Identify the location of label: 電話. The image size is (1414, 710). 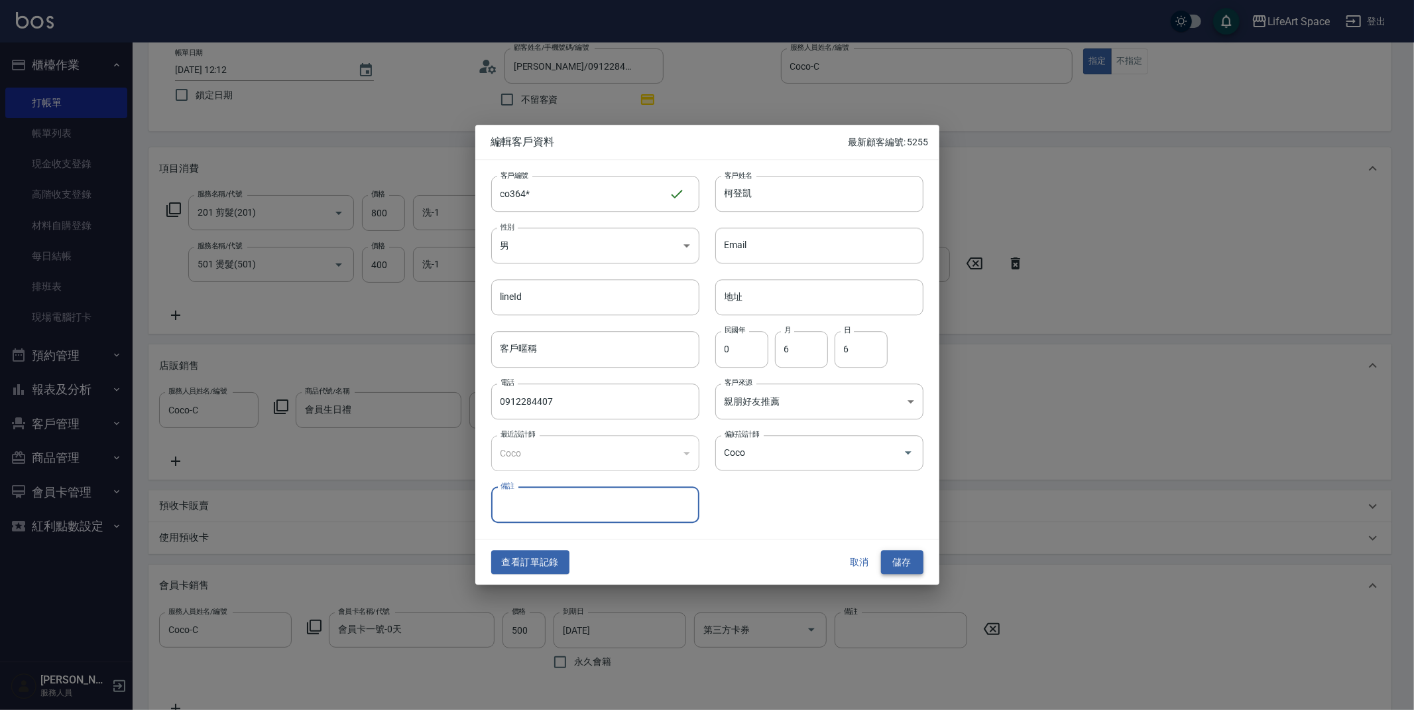
(507, 382).